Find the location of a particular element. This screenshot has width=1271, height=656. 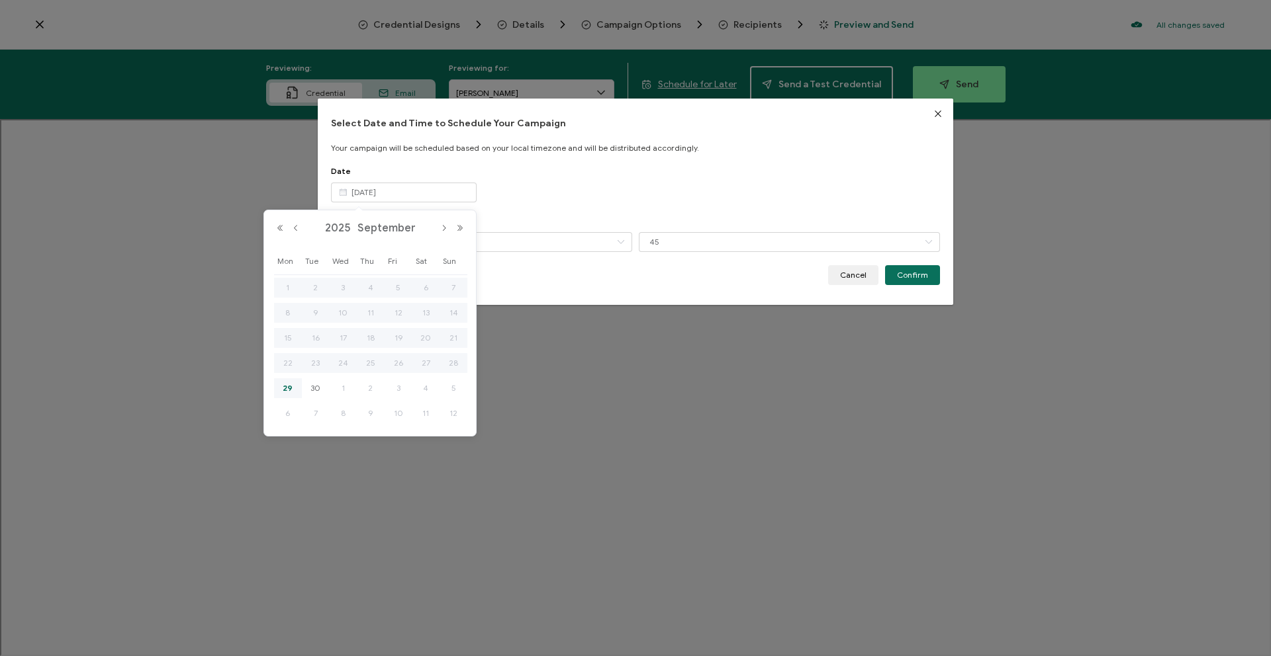

div: dialog is located at coordinates (635, 202).